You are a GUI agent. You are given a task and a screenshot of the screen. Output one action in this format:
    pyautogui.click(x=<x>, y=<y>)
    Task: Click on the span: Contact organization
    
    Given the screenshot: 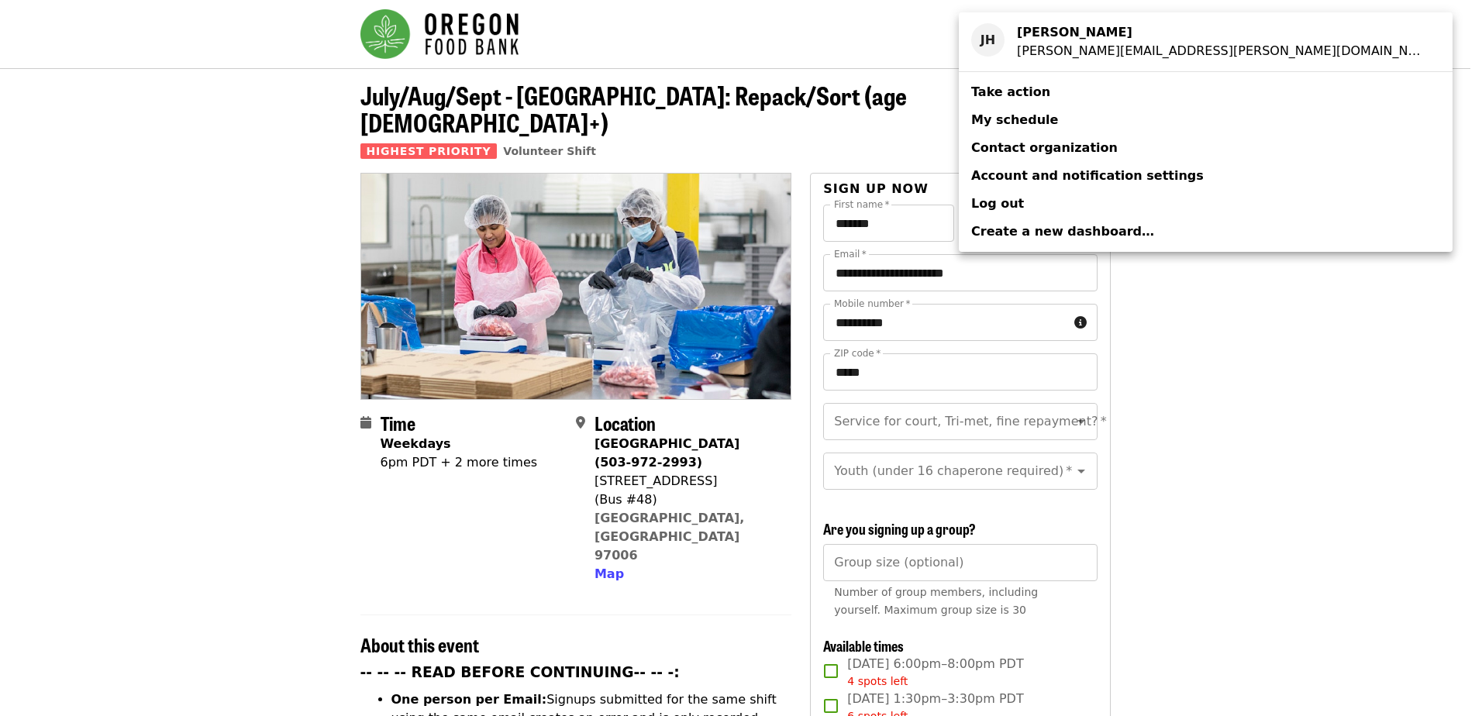 What is the action you would take?
    pyautogui.click(x=1044, y=147)
    